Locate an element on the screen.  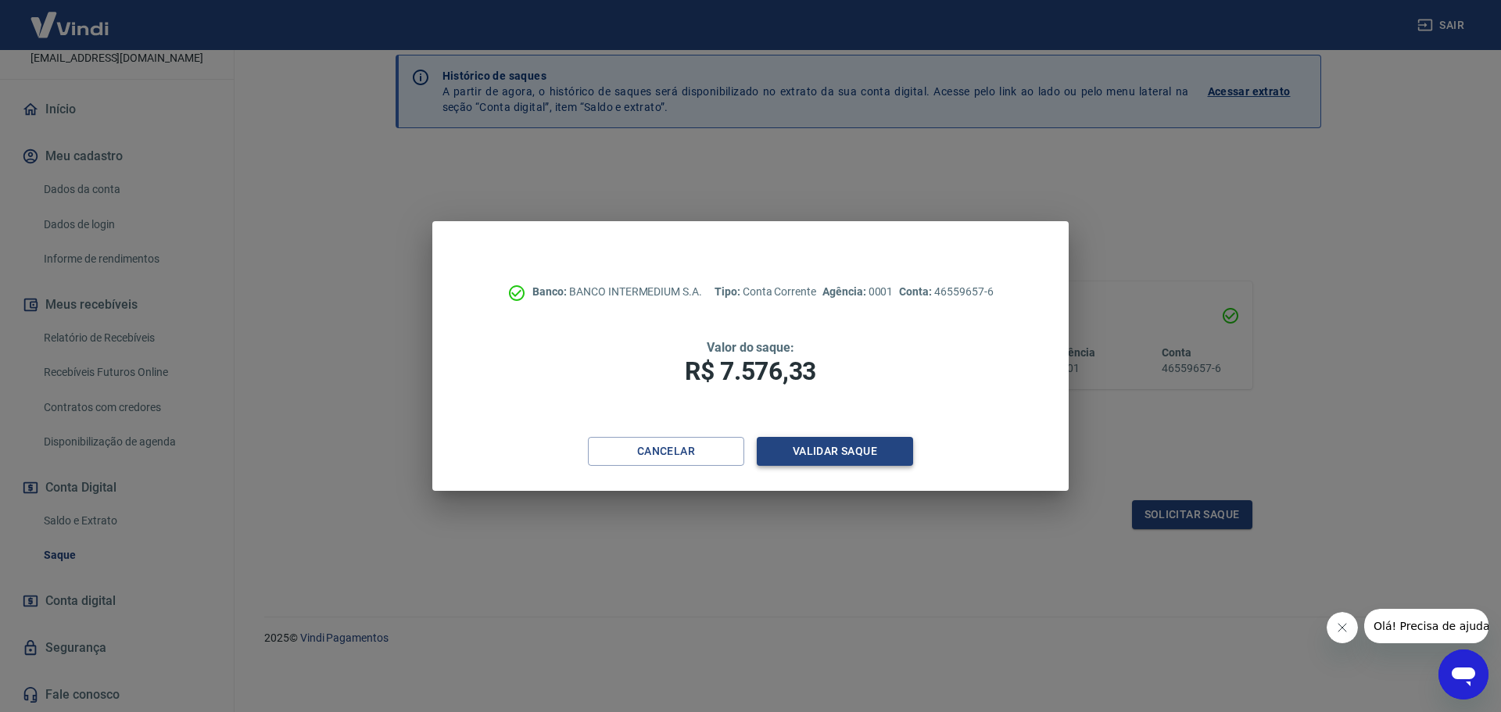
p: 46559657-6 is located at coordinates (946, 292).